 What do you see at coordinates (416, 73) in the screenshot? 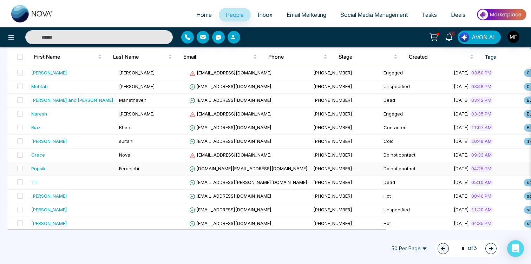
I see `td: Engaged` at bounding box center [416, 73].